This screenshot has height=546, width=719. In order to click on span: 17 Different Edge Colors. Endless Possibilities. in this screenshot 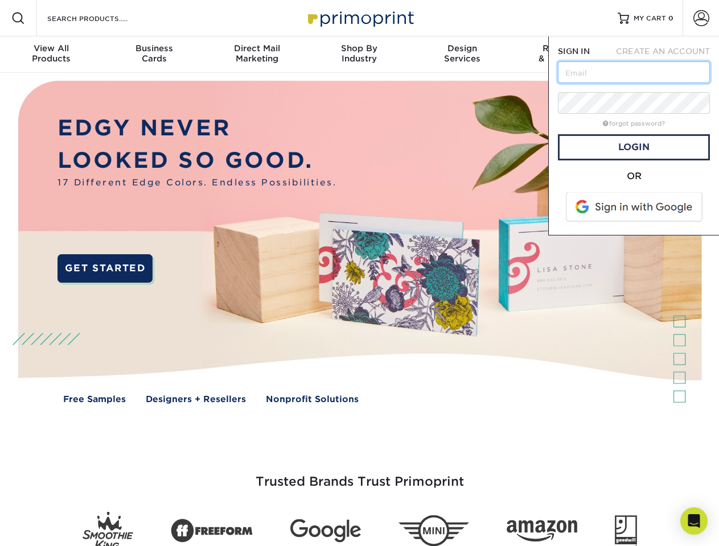, I will do `click(197, 183)`.